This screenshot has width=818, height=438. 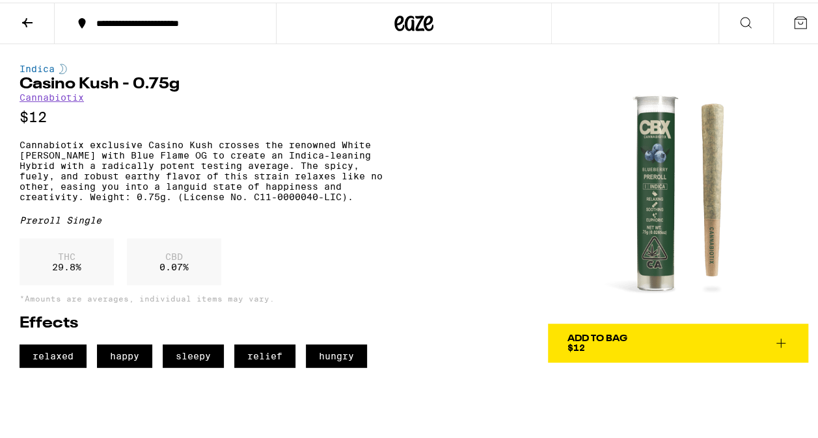 What do you see at coordinates (207, 114) in the screenshot?
I see `p: $12` at bounding box center [207, 114].